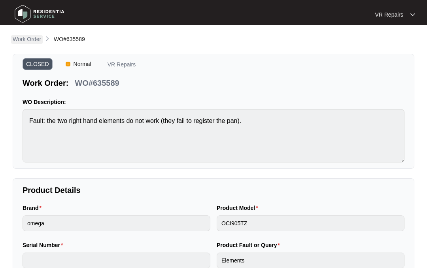 Image resolution: width=427 pixels, height=268 pixels. What do you see at coordinates (68, 64) in the screenshot?
I see `img: Vercel Logo` at bounding box center [68, 64].